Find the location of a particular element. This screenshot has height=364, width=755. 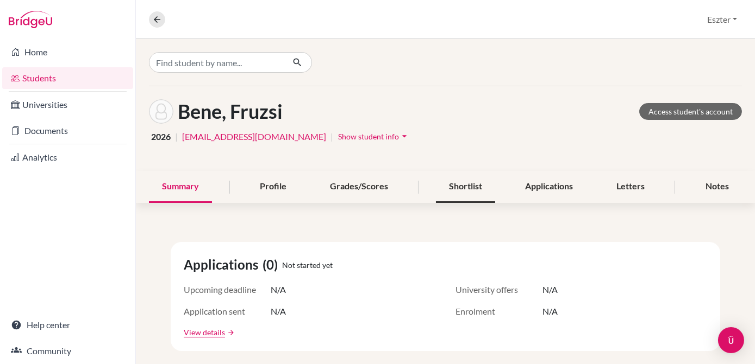

span: (0) is located at coordinates (272, 265).